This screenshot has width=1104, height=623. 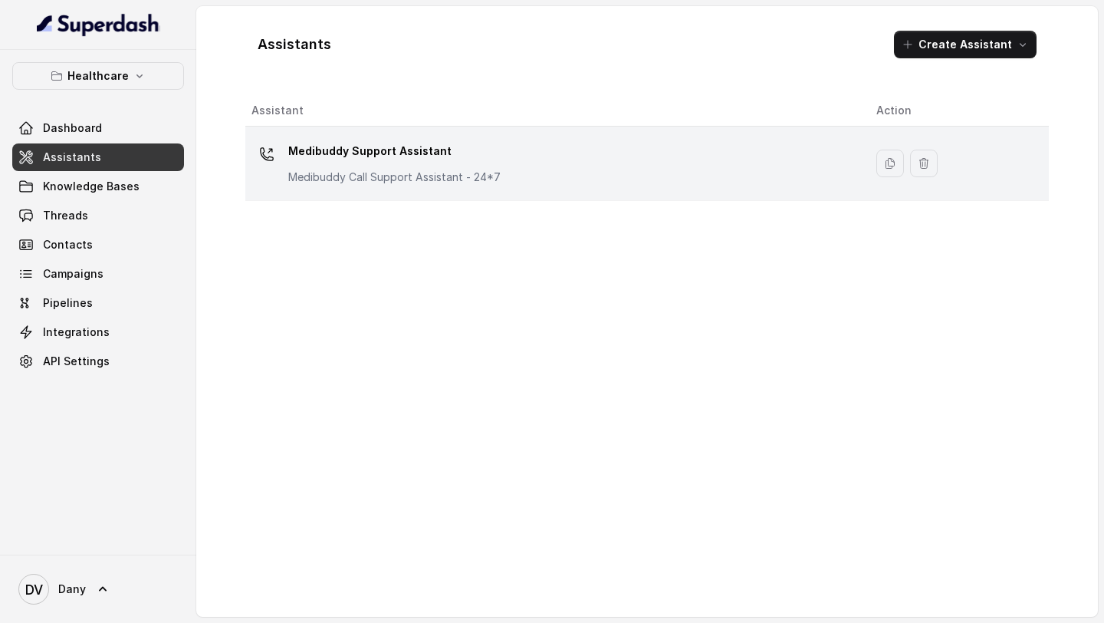 What do you see at coordinates (76, 361) in the screenshot?
I see `span: API Settings` at bounding box center [76, 361].